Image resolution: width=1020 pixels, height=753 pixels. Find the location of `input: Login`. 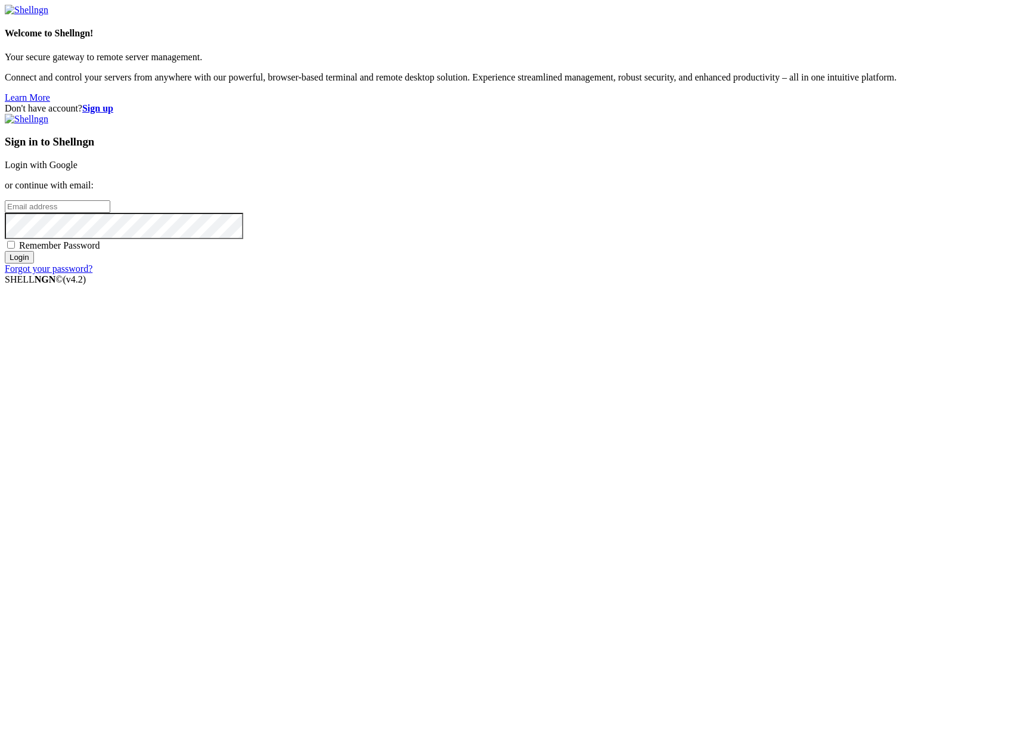

input: Login is located at coordinates (19, 257).